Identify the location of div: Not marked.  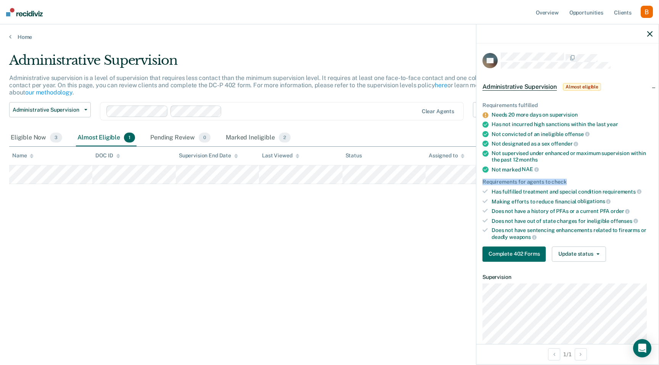
(572, 170).